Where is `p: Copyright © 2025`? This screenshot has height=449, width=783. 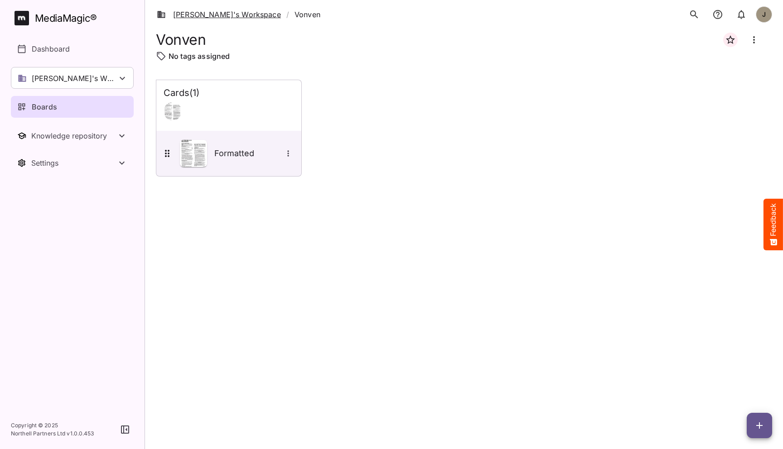 p: Copyright © 2025 is located at coordinates (53, 426).